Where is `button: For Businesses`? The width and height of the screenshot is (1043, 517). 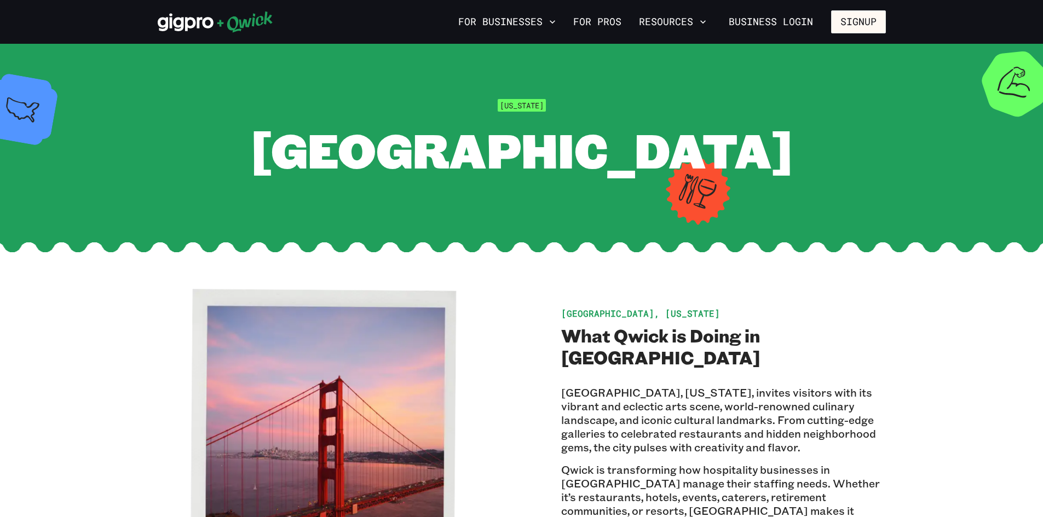 button: For Businesses is located at coordinates (507, 22).